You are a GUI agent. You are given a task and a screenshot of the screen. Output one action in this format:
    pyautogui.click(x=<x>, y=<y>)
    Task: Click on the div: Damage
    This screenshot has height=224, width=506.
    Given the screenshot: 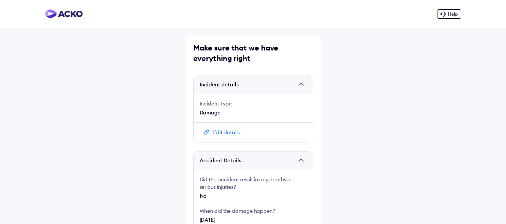 What is the action you would take?
    pyautogui.click(x=253, y=113)
    